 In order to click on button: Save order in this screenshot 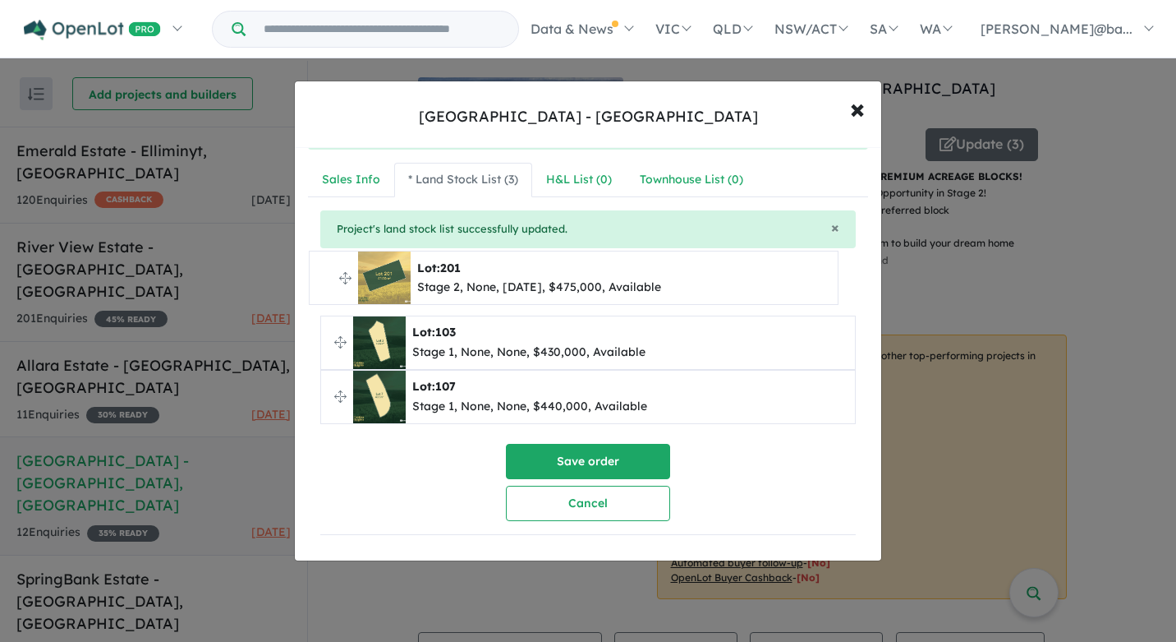, I will do `click(588, 461)`.